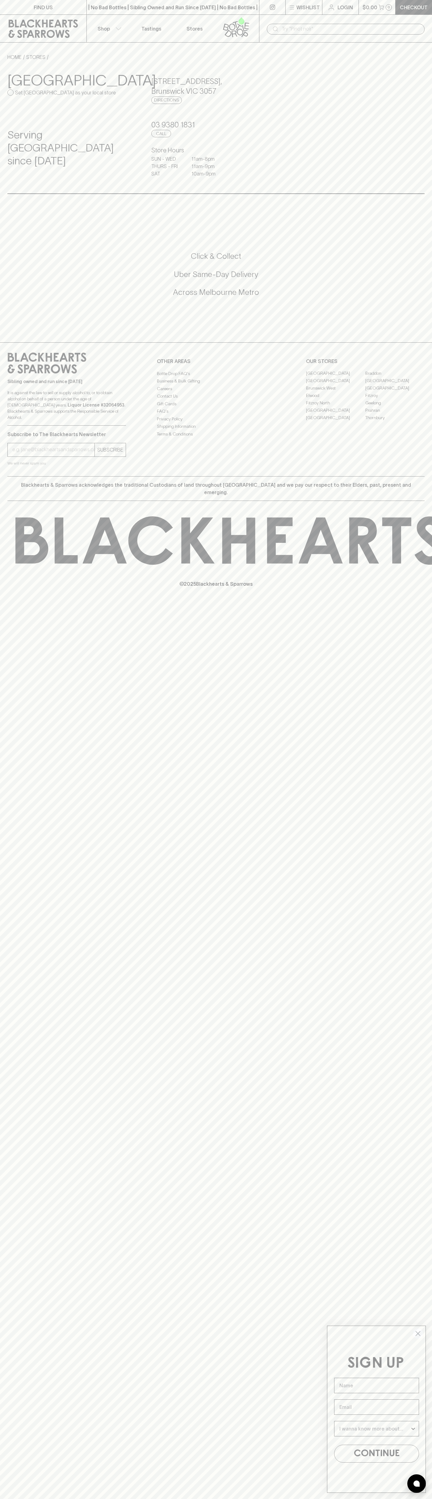 This screenshot has height=1499, width=432. I want to click on h5: 03 9380 1831, so click(216, 125).